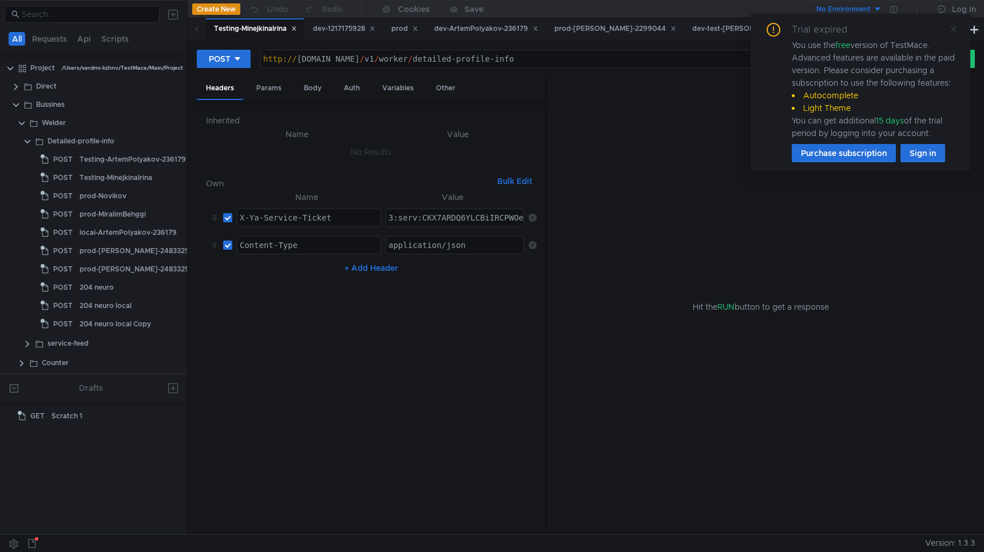 The height and width of the screenshot is (552, 984). Describe the element at coordinates (446, 88) in the screenshot. I see `div: Other` at that location.